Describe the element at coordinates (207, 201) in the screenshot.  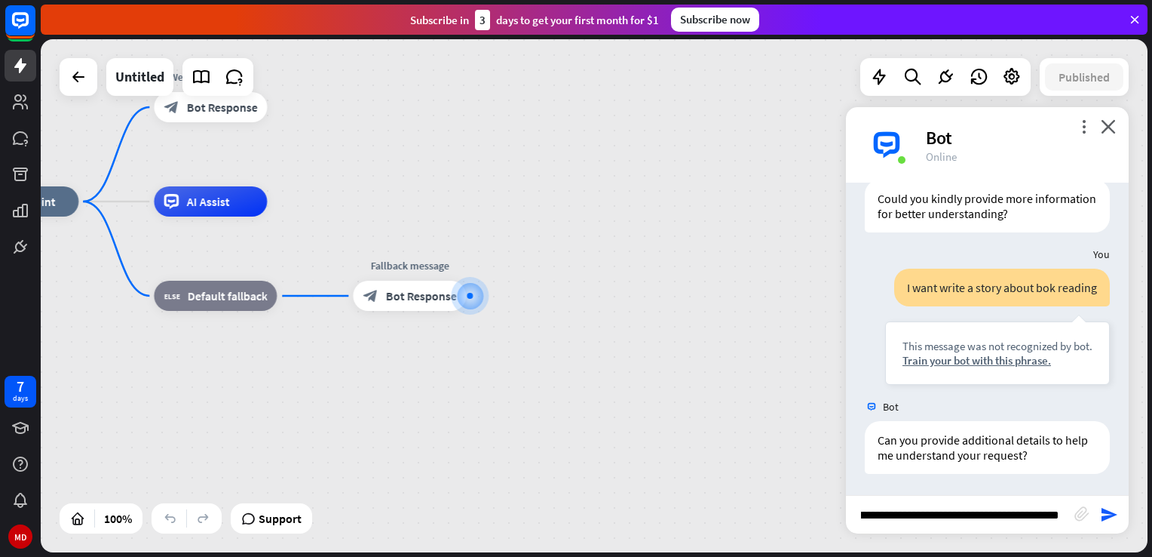
I see `span: AI Assist` at that location.